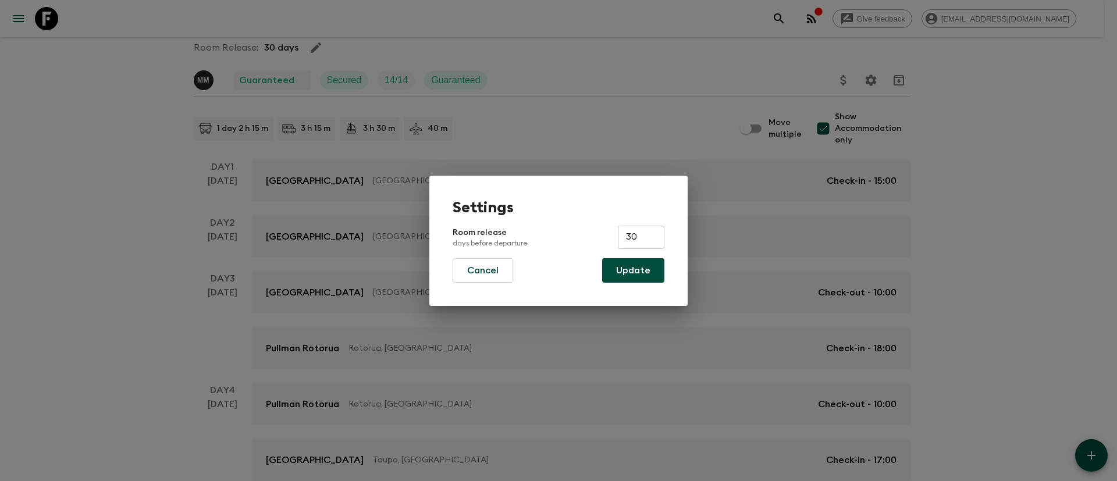  Describe the element at coordinates (641, 237) in the screenshot. I see `input: e.g. 30` at that location.